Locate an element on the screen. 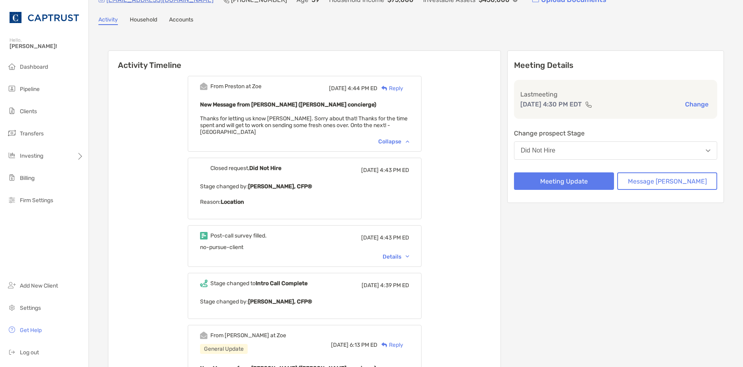 The width and height of the screenshot is (743, 367). div: Did Not Hire is located at coordinates (538, 150).